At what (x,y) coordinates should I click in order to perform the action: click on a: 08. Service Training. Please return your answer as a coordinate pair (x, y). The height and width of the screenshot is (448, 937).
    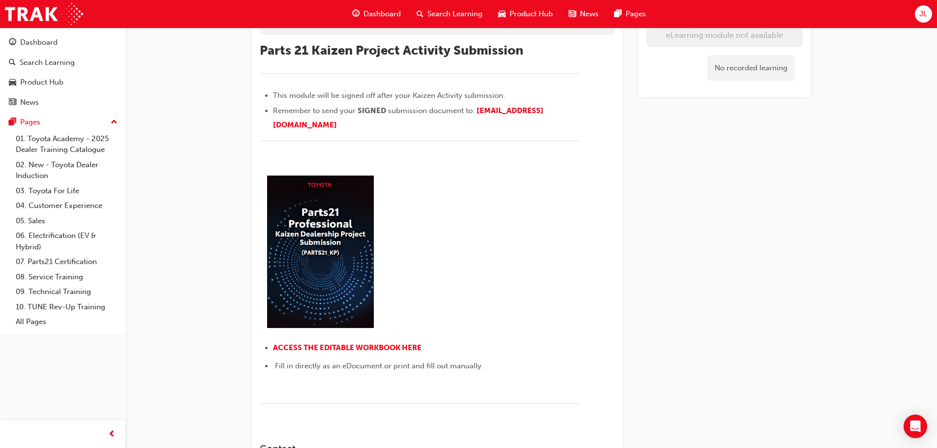
    Looking at the image, I should click on (66, 277).